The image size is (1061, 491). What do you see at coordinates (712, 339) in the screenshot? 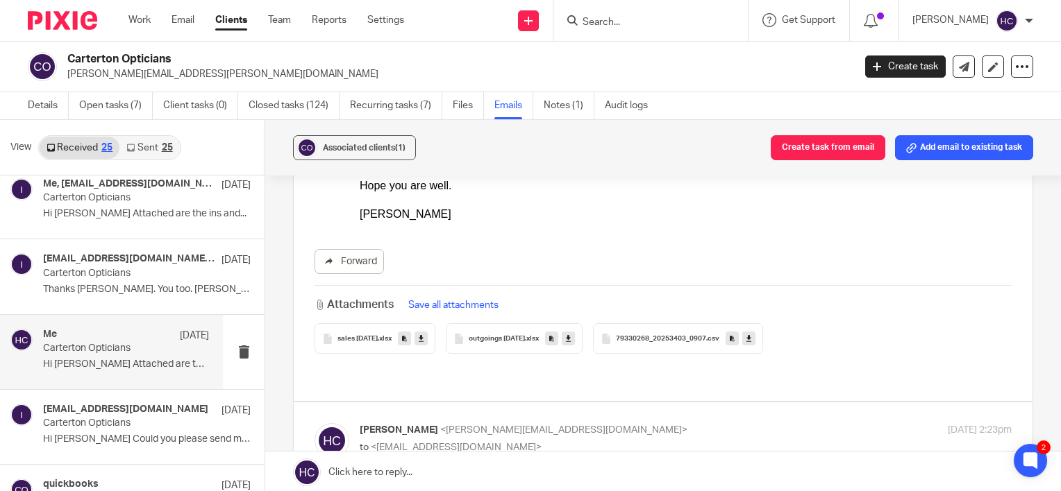
I see `span: .csv` at bounding box center [712, 339].